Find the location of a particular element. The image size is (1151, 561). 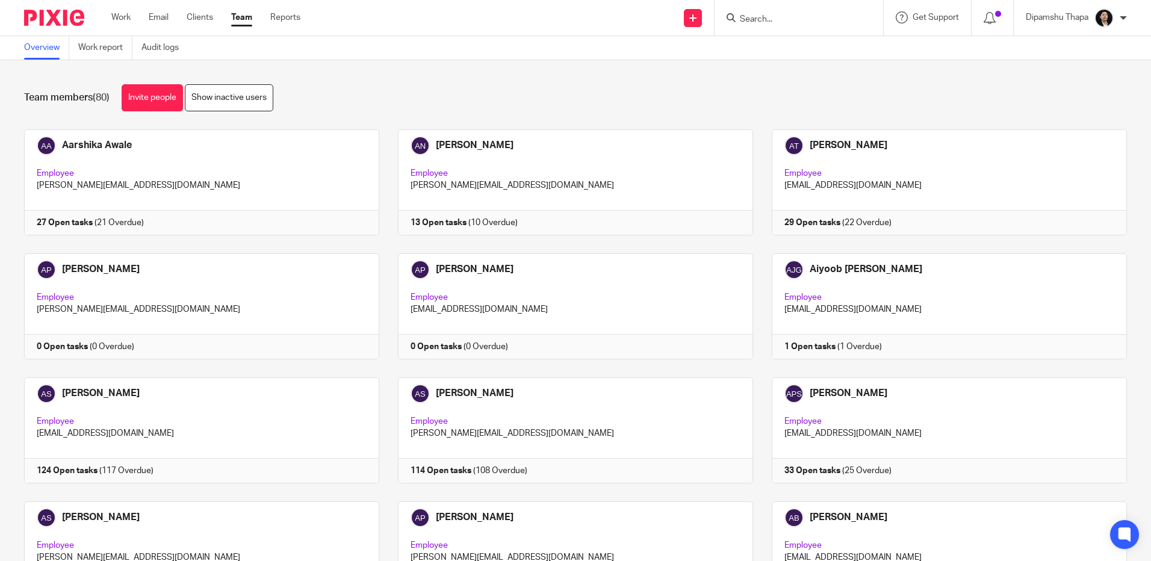

a: Invite people is located at coordinates (152, 98).